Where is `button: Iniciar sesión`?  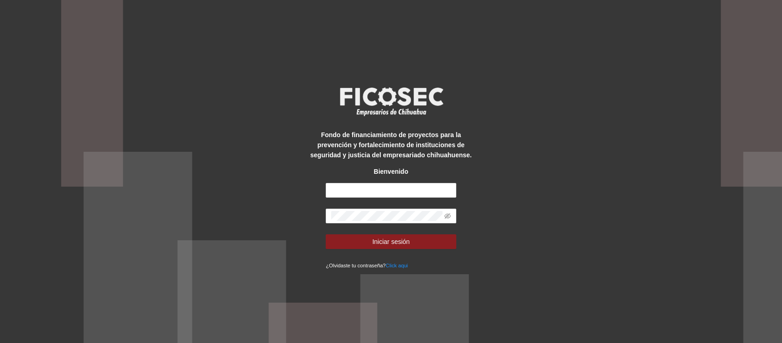 button: Iniciar sesión is located at coordinates (391, 242).